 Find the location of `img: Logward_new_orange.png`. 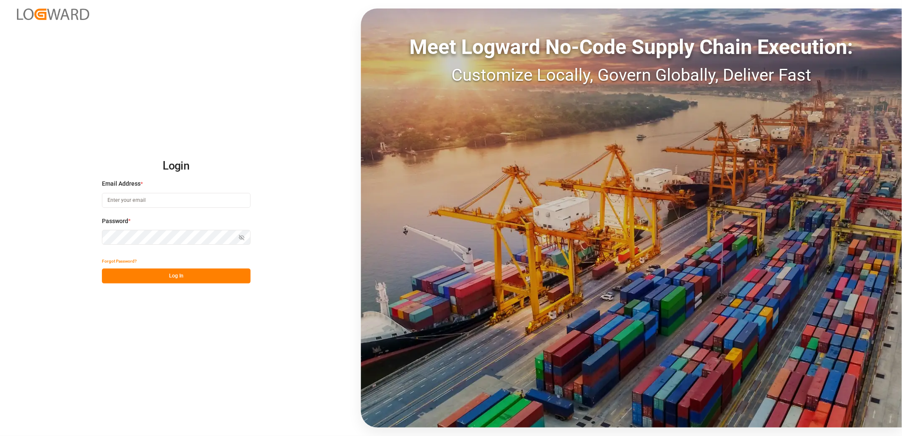

img: Logward_new_orange.png is located at coordinates (53, 14).